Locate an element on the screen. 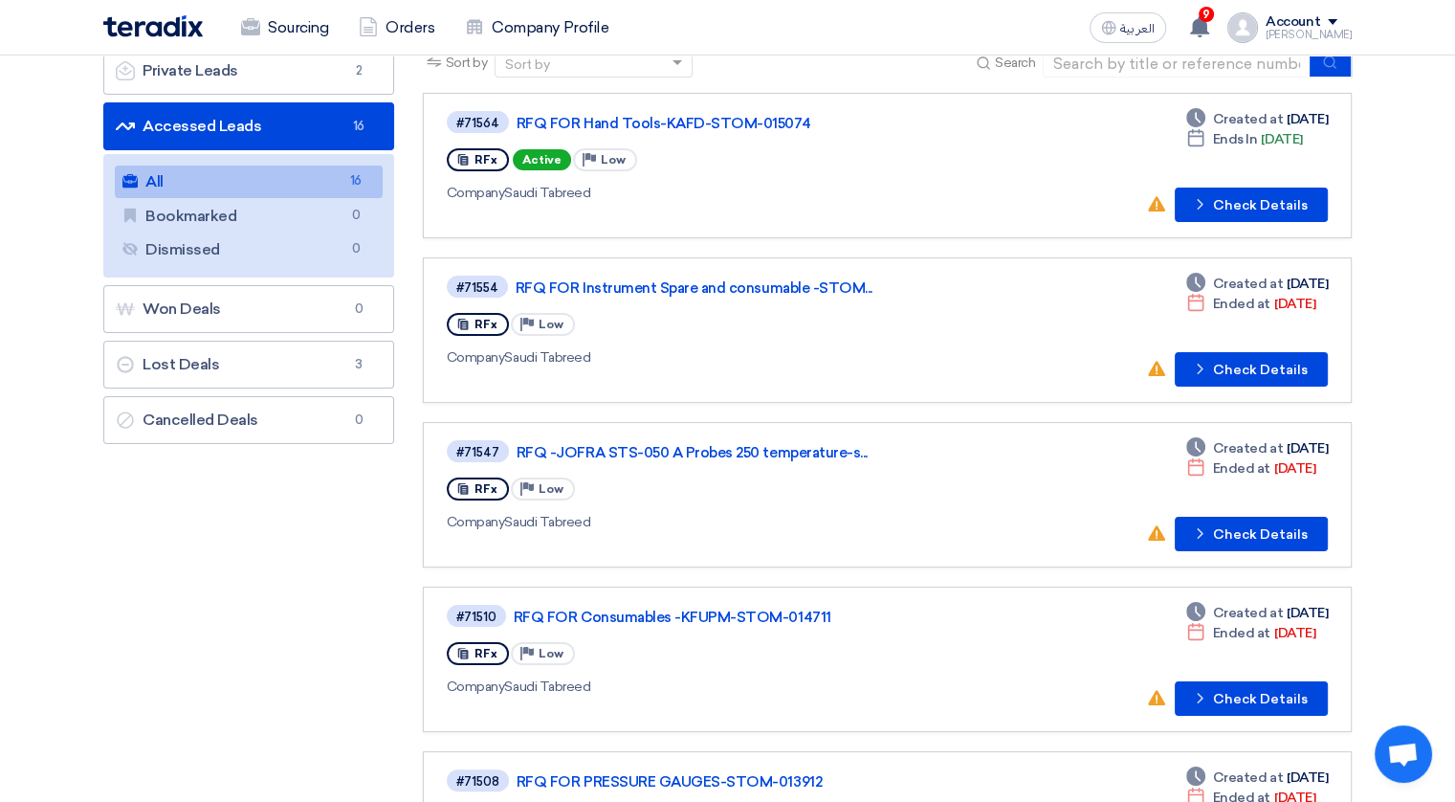 The image size is (1455, 802). img: Teradix logo is located at coordinates (153, 26).